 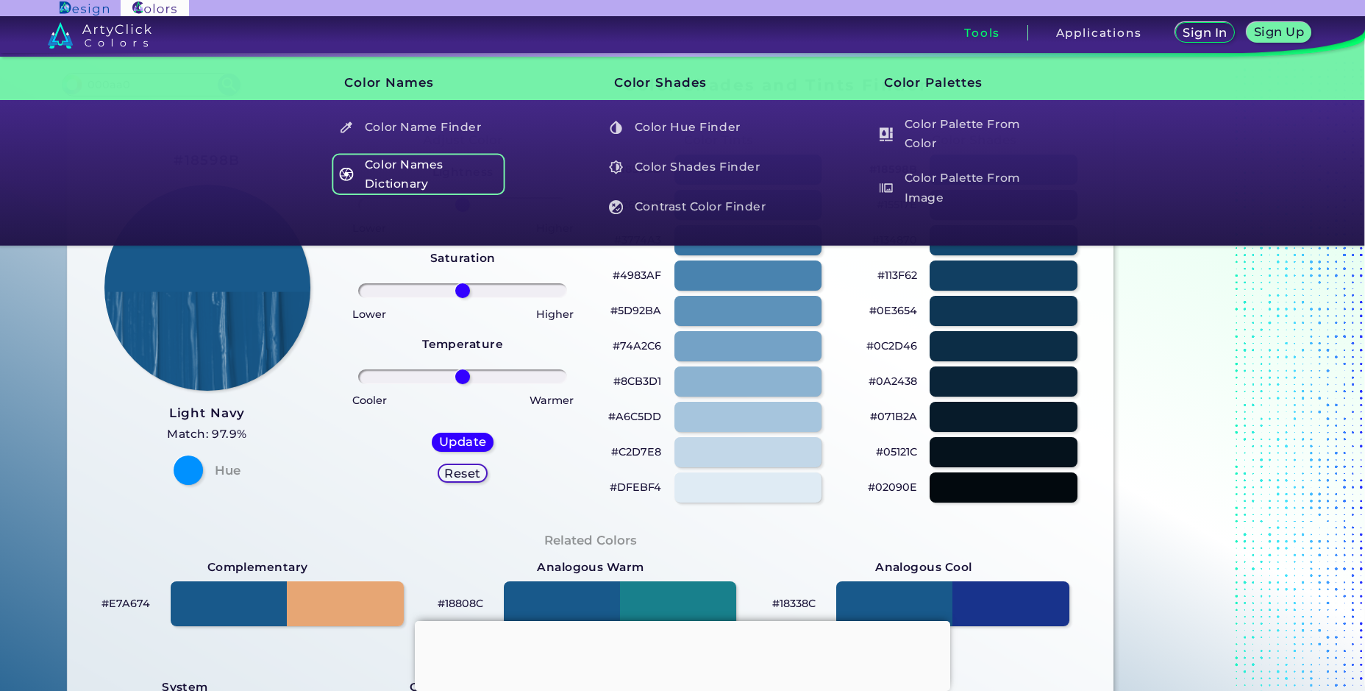 I want to click on p: #5D92BA, so click(x=636, y=310).